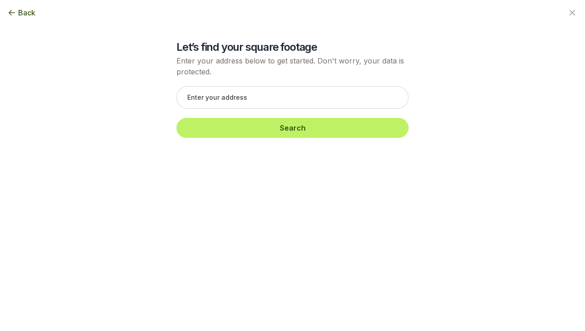  Describe the element at coordinates (293, 47) in the screenshot. I see `h2: Let’s find your square footage` at that location.